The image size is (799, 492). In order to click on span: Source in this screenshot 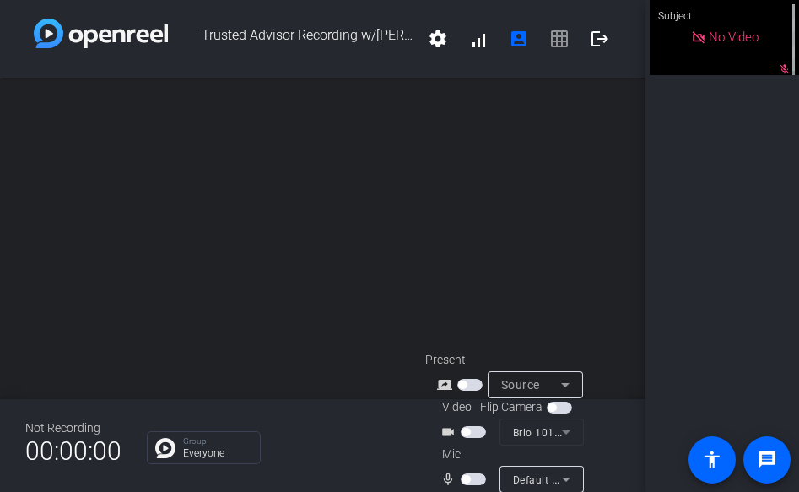, I will do `click(520, 385)`.